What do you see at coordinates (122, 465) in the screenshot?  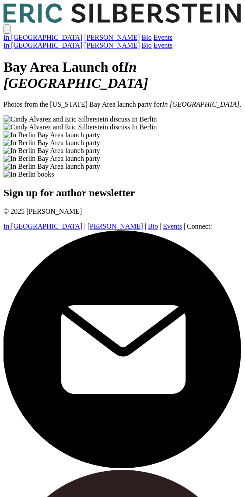 I see `a: Email` at bounding box center [122, 465].